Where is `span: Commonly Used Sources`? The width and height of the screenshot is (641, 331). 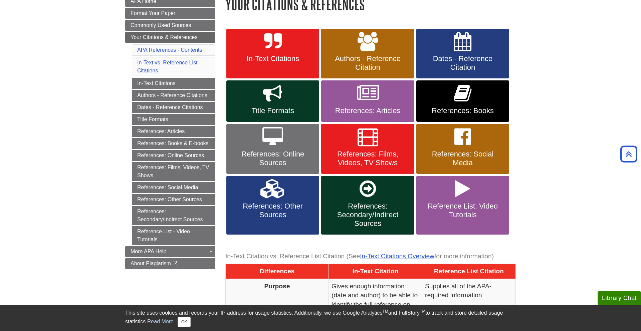 span: Commonly Used Sources is located at coordinates (161, 25).